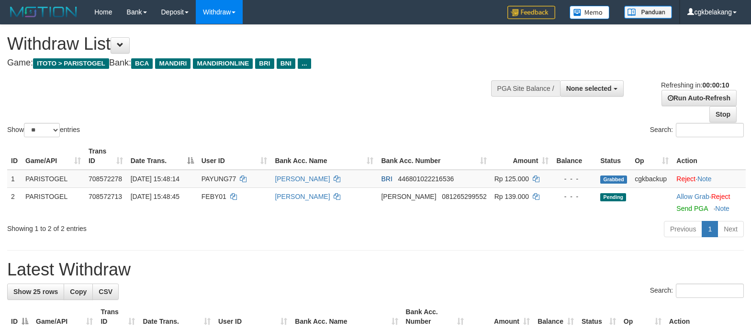 Image resolution: width=751 pixels, height=329 pixels. I want to click on span: None selected, so click(589, 89).